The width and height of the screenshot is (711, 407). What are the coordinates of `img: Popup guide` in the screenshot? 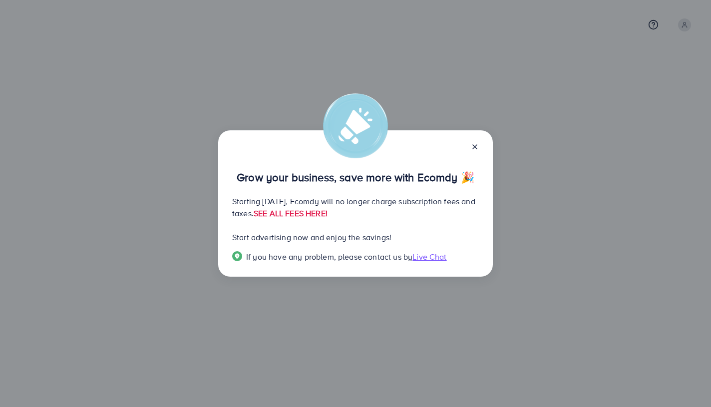 It's located at (237, 256).